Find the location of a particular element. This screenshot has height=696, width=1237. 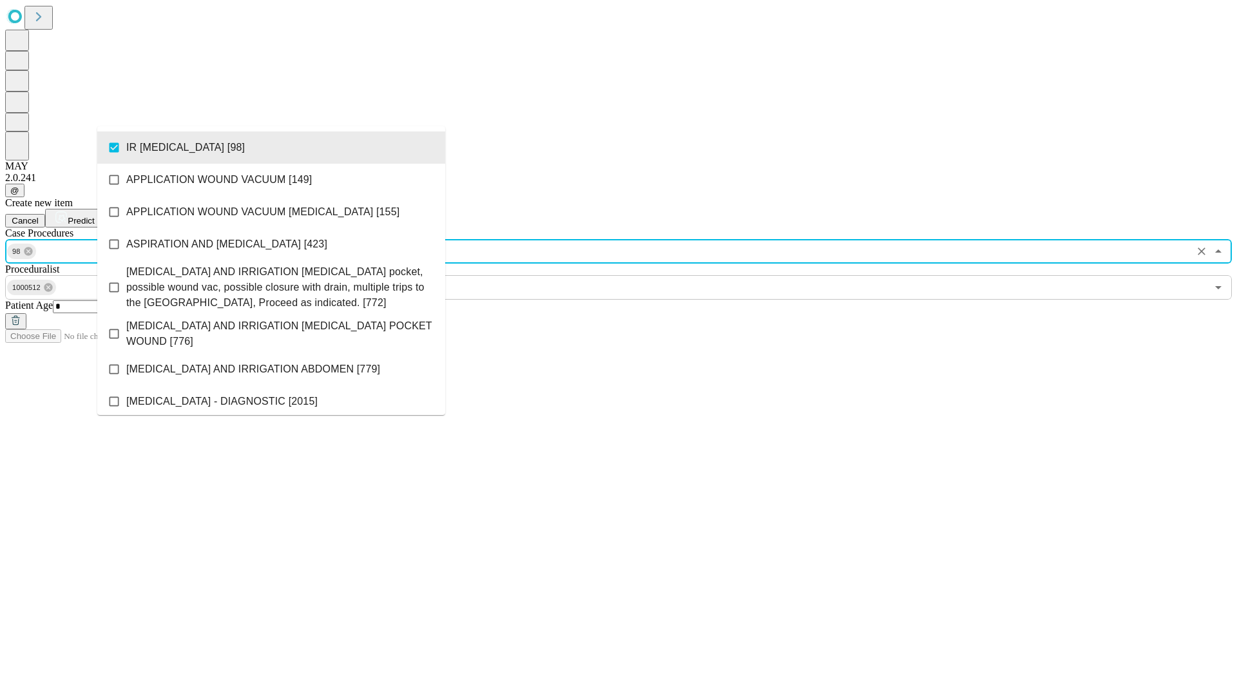

span: Predict is located at coordinates (81, 220).